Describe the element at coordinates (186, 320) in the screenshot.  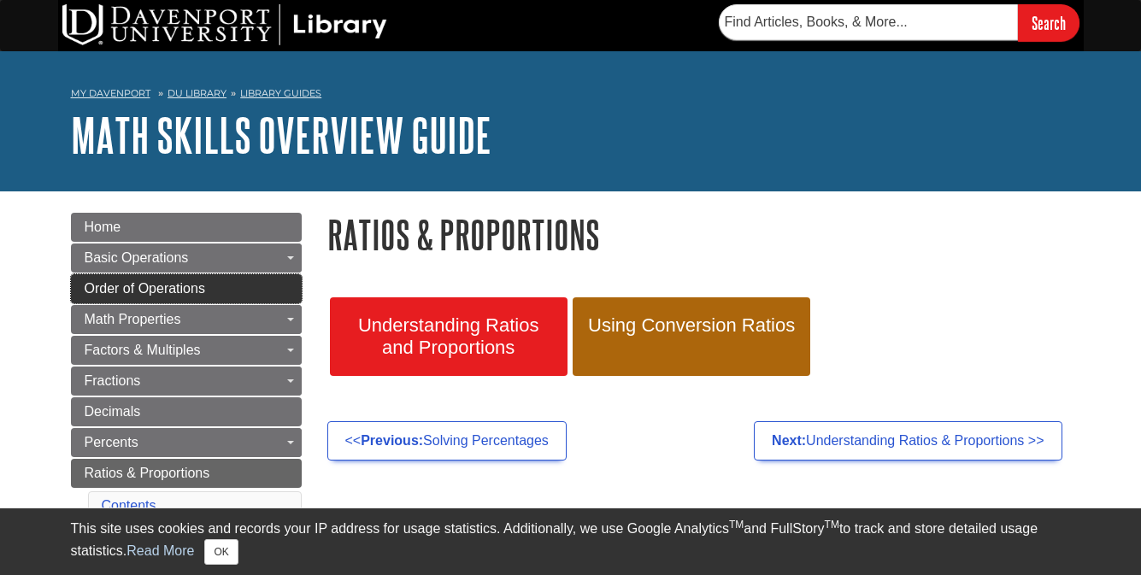
I see `a: Math Properties` at that location.